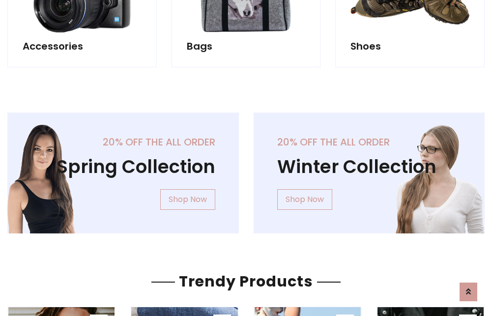 Image resolution: width=492 pixels, height=316 pixels. Describe the element at coordinates (246, 281) in the screenshot. I see `span: Trendy Products` at that location.